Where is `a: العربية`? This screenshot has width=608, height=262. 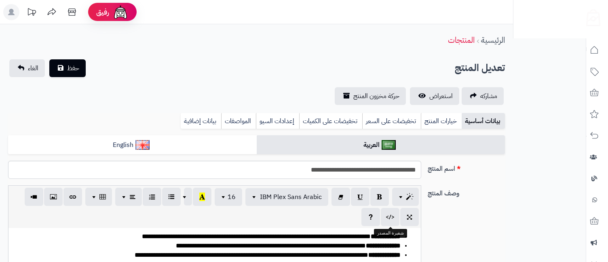 a: العربية is located at coordinates (381, 145).